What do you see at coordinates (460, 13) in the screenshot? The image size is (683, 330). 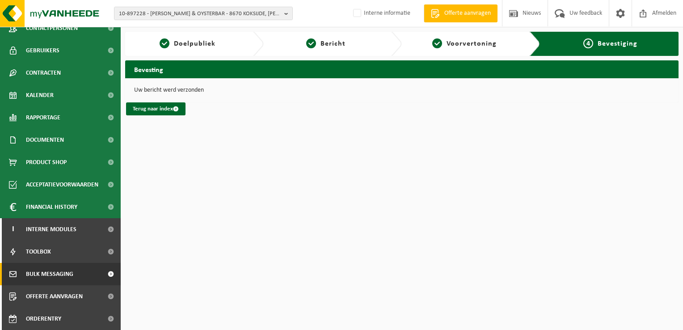 I see `a: Offerte aanvragen` at bounding box center [460, 13].